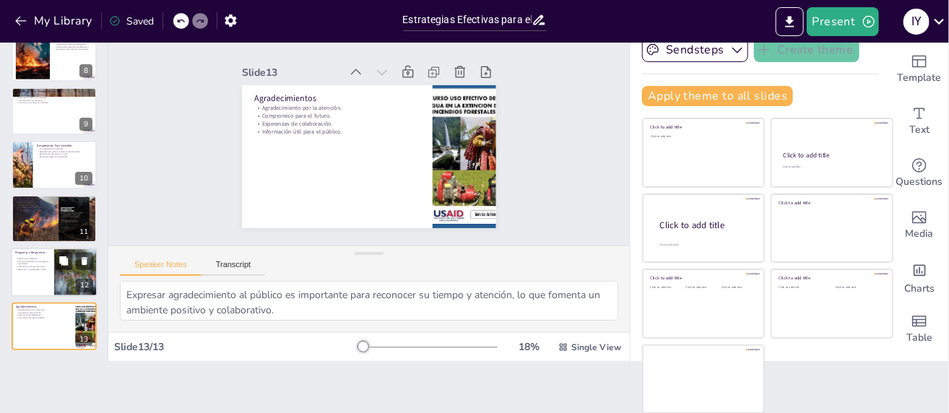 The height and width of the screenshot is (413, 949). I want to click on button: Sendsteps, so click(695, 50).